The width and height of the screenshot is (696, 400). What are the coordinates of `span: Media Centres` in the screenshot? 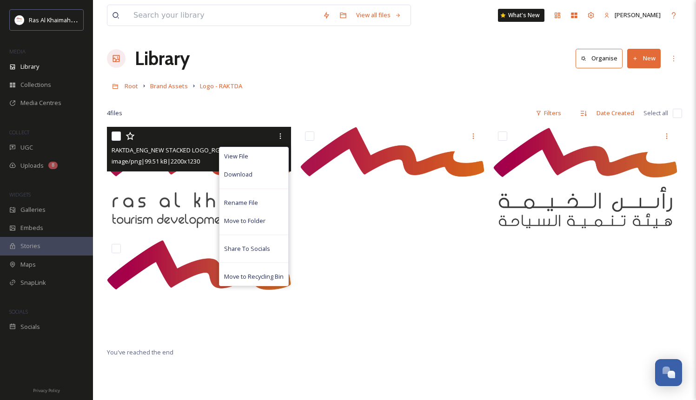 It's located at (41, 103).